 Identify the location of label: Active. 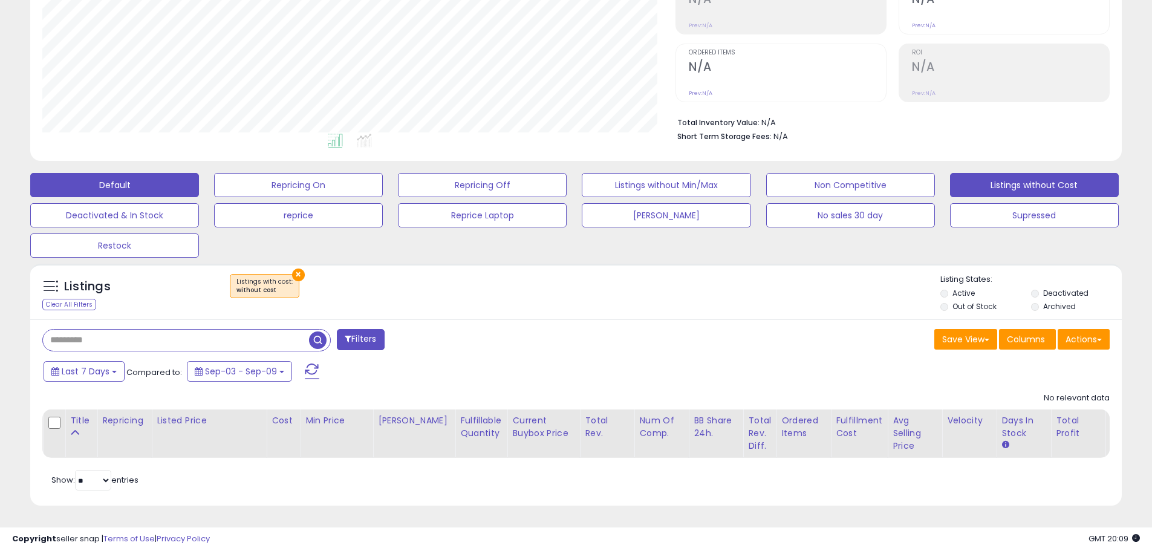
(963, 293).